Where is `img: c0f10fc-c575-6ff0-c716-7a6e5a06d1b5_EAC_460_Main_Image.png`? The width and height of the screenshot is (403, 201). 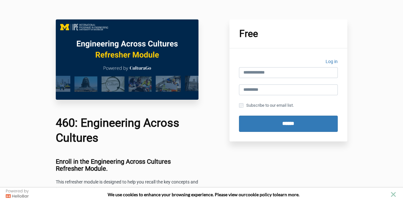 img: c0f10fc-c575-6ff0-c716-7a6e5a06d1b5_EAC_460_Main_Image.png is located at coordinates (127, 60).